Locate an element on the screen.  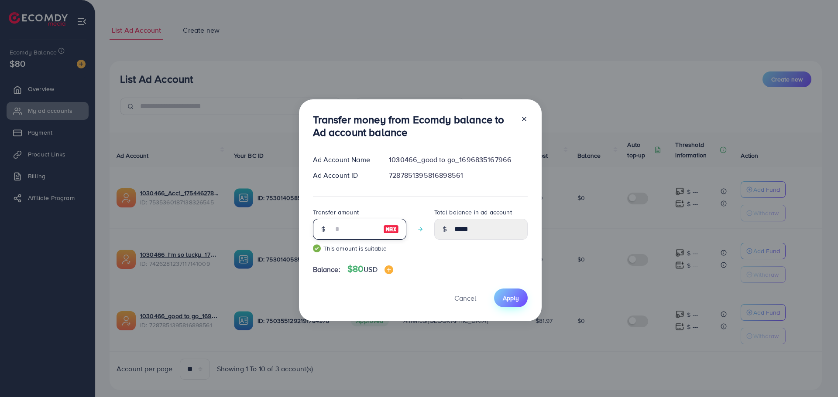
div: Ad Account ID is located at coordinates (344, 175).